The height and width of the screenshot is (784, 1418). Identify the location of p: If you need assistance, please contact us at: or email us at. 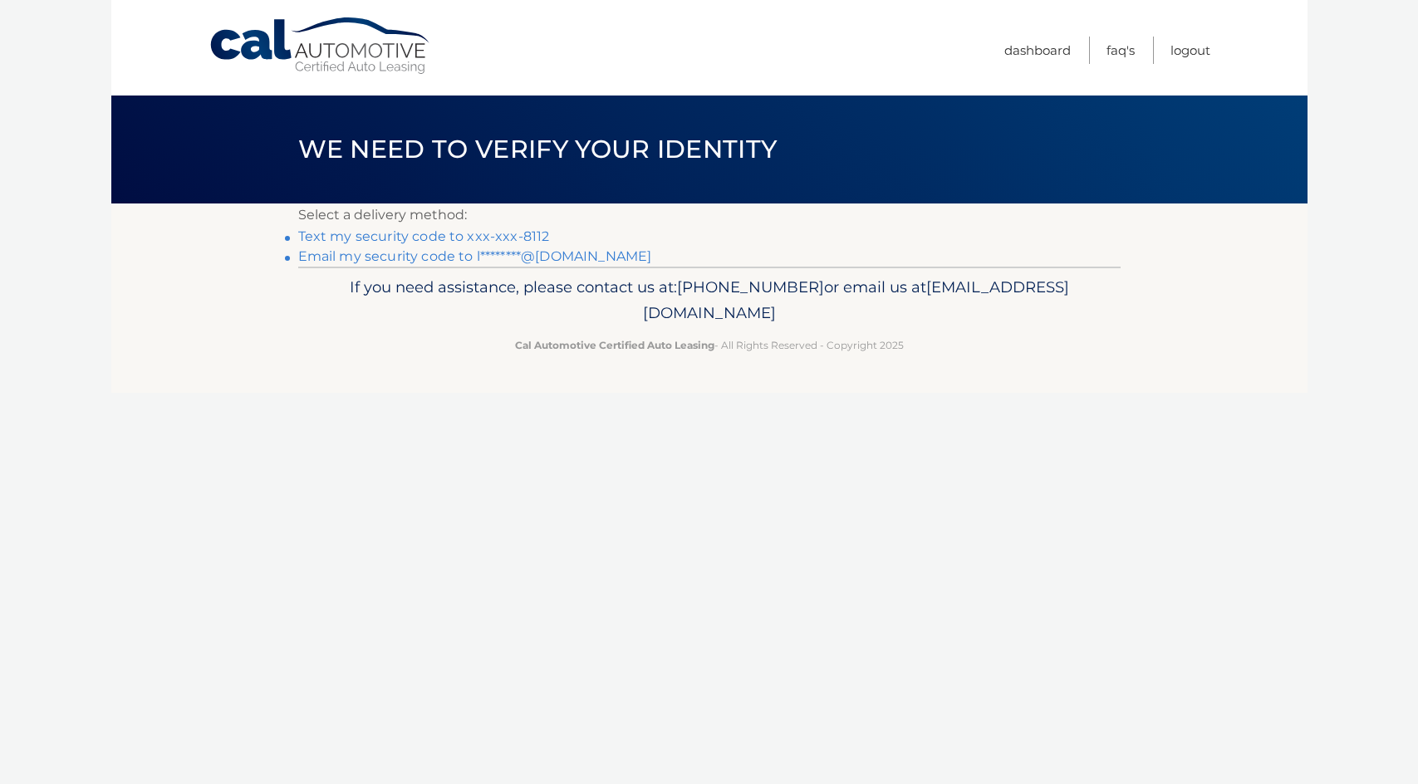
(709, 301).